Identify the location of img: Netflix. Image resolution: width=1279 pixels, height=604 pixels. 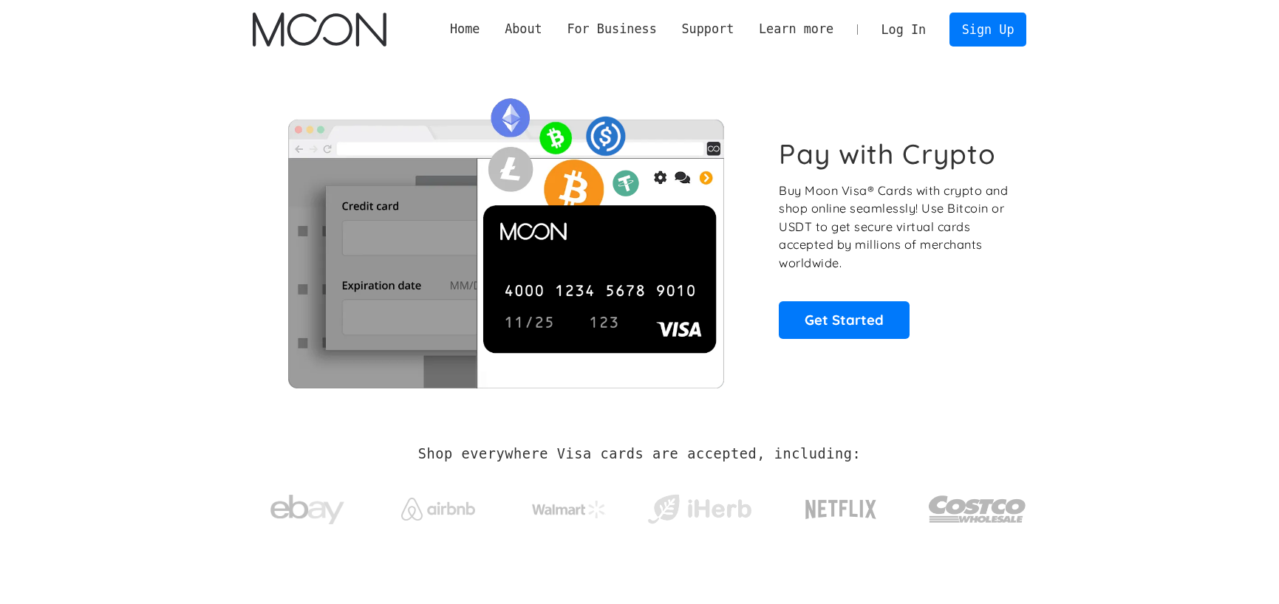
(841, 510).